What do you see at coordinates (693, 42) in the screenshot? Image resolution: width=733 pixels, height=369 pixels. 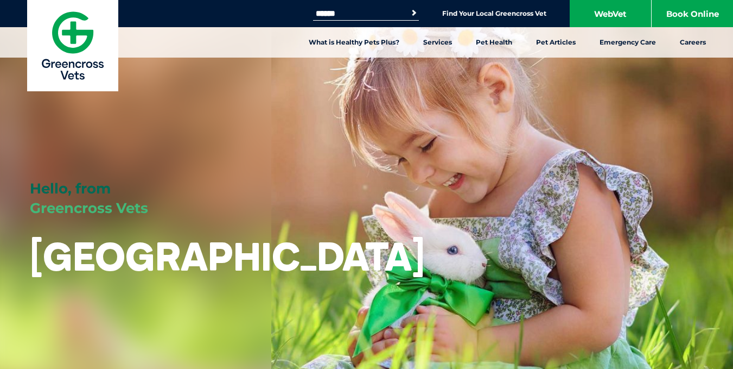 I see `a: Careers` at bounding box center [693, 42].